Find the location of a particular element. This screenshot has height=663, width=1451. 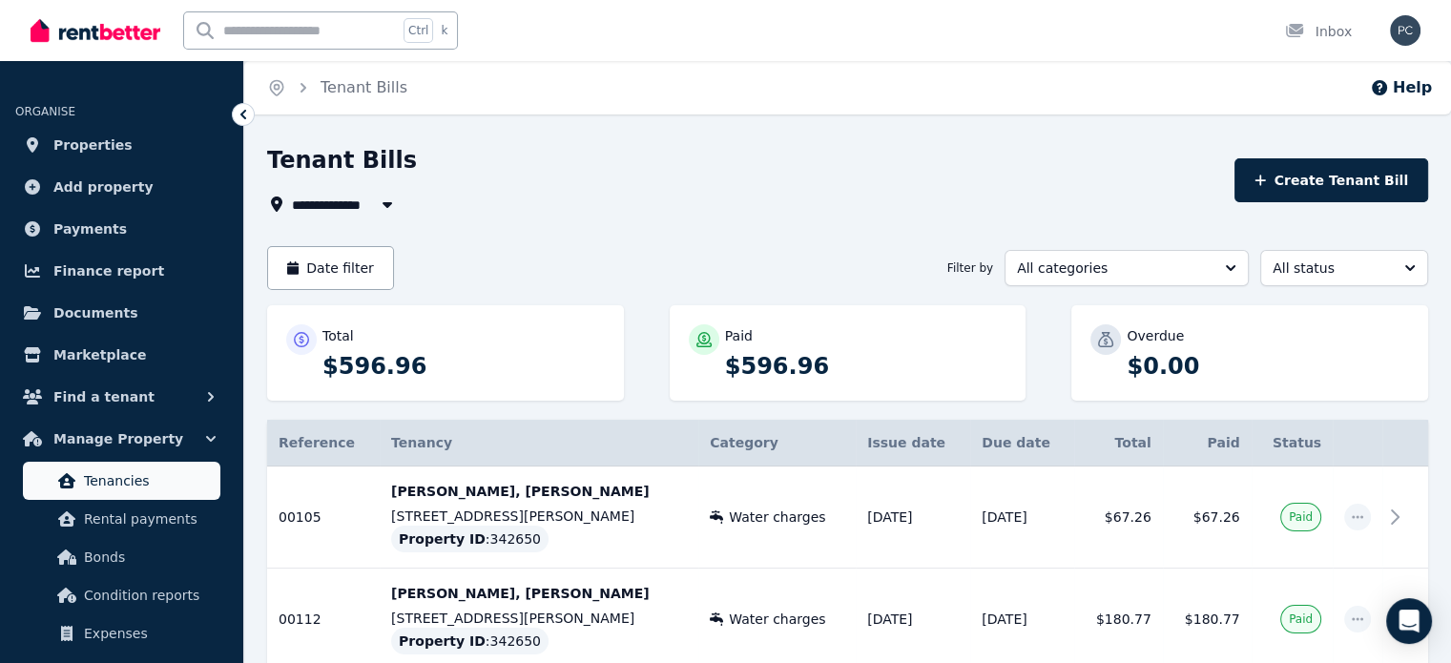

a: Expenses is located at coordinates (121, 633).